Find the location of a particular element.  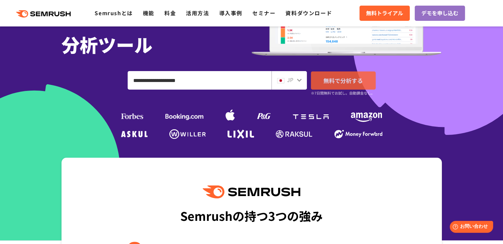

a: 無料トライアル is located at coordinates (385, 13).